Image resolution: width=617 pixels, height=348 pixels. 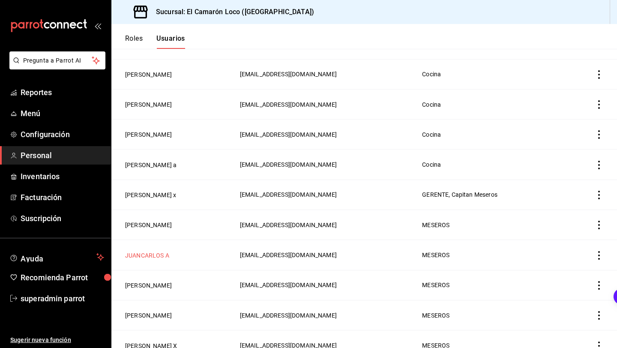 What do you see at coordinates (147, 256) in the screenshot?
I see `button: JUANCARLOS A` at bounding box center [147, 256].